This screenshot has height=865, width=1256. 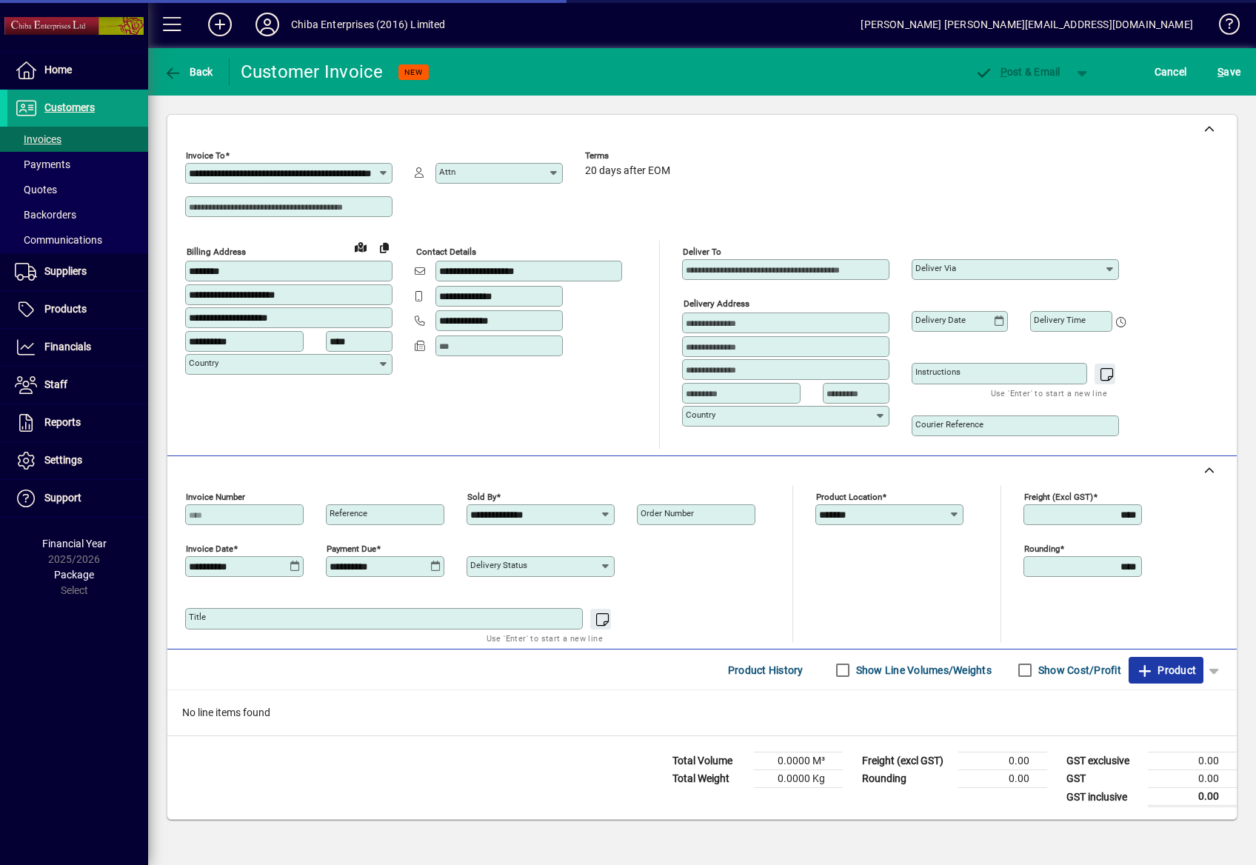 I want to click on a: Support, so click(x=78, y=499).